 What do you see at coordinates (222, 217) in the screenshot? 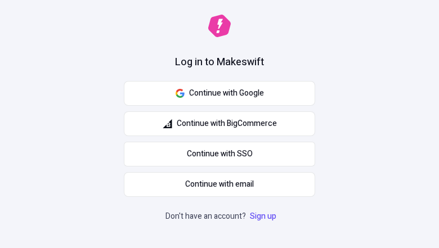
I see `p: Don't have an account?` at bounding box center [222, 217].